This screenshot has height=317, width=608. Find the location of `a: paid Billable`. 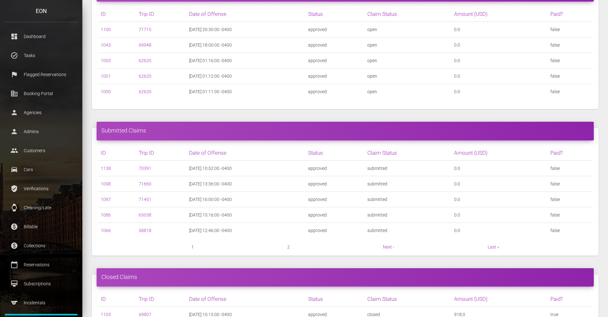

a: paid Billable is located at coordinates (41, 226).